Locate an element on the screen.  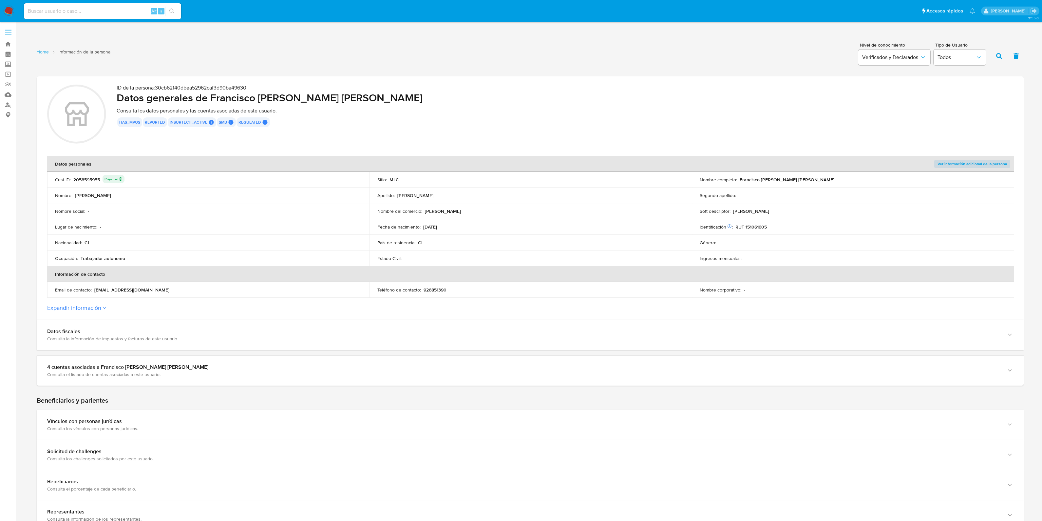
a: Home is located at coordinates (43, 52).